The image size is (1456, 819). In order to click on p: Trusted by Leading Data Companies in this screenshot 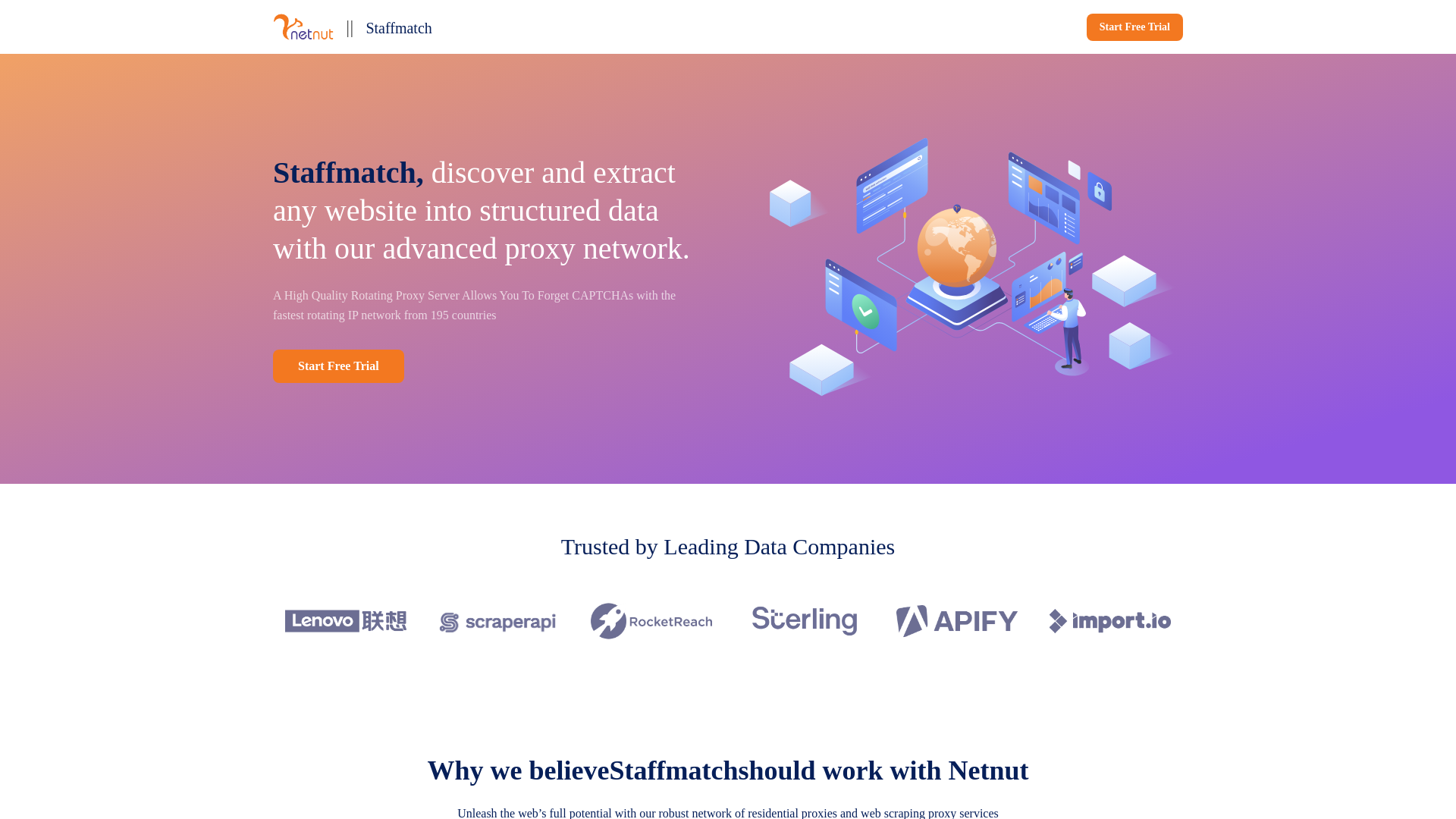, I will do `click(728, 546)`.